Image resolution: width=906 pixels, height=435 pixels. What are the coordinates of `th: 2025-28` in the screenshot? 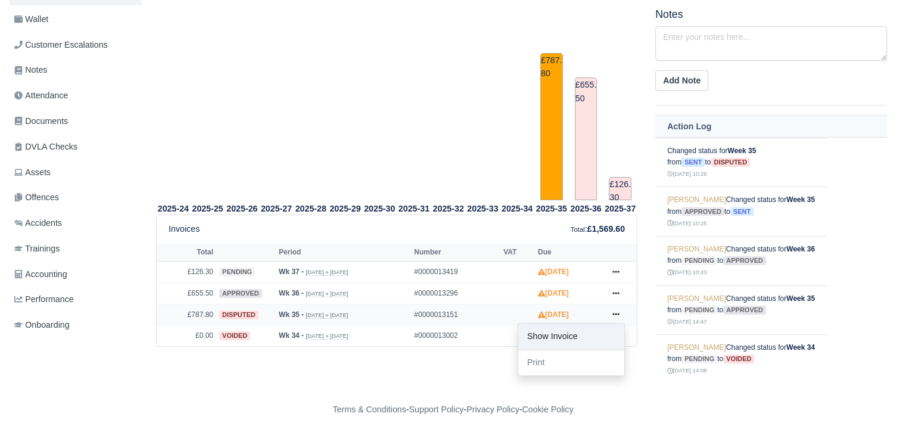 It's located at (311, 208).